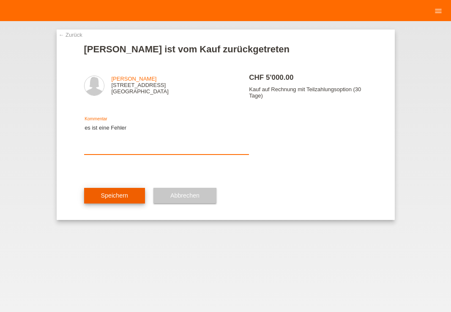 Image resolution: width=451 pixels, height=312 pixels. Describe the element at coordinates (308, 80) in the screenshot. I see `h2: CHF 5'000.00` at that location.